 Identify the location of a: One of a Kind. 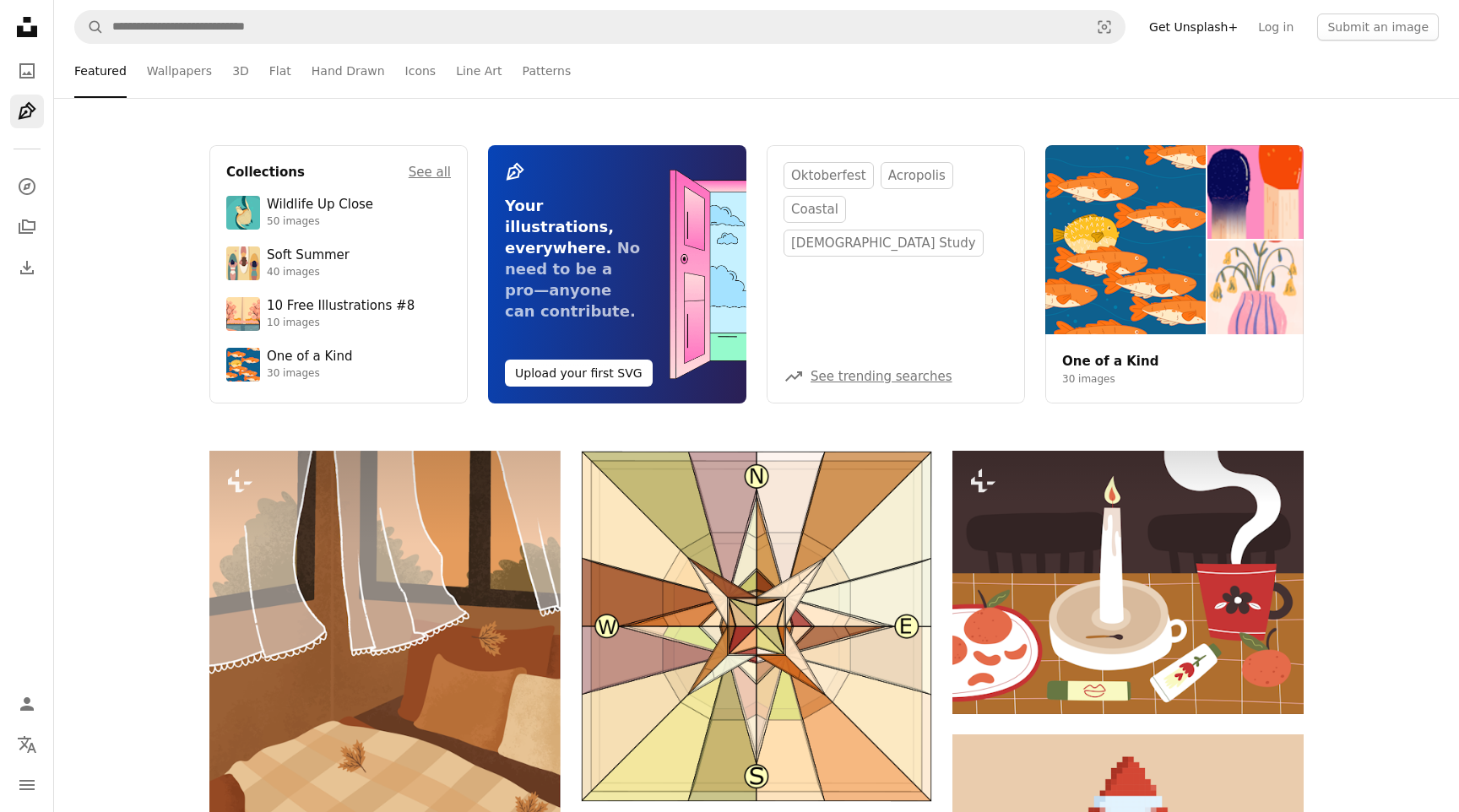
(1111, 361).